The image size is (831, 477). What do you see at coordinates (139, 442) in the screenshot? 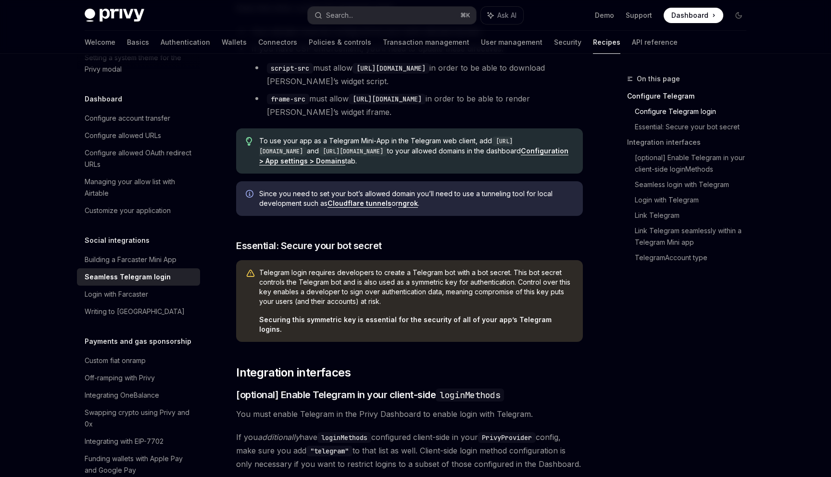
I see `a: Integrating with EIP-7702` at bounding box center [139, 442].